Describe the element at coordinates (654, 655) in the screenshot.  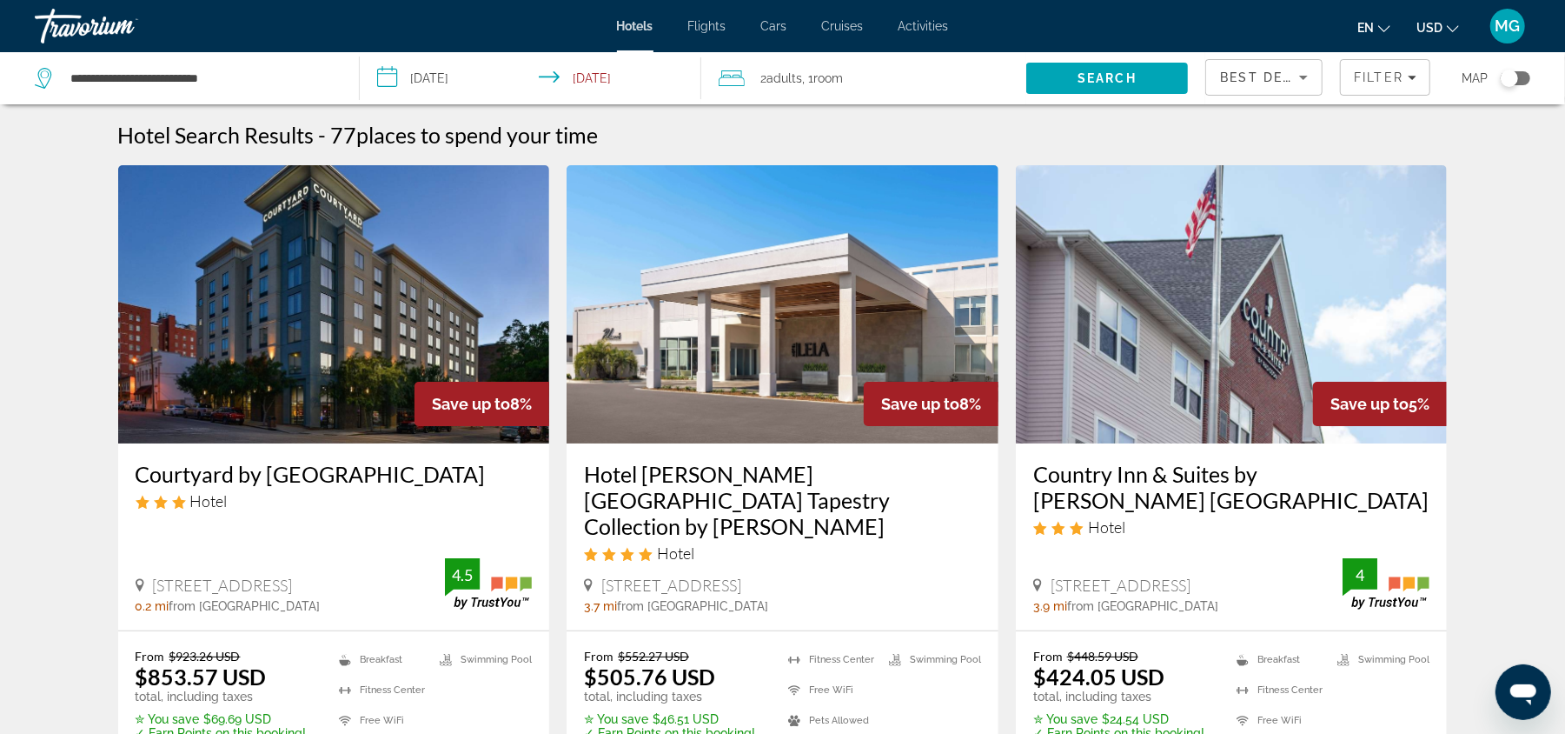
I see `del: $552.27 USD` at that location.